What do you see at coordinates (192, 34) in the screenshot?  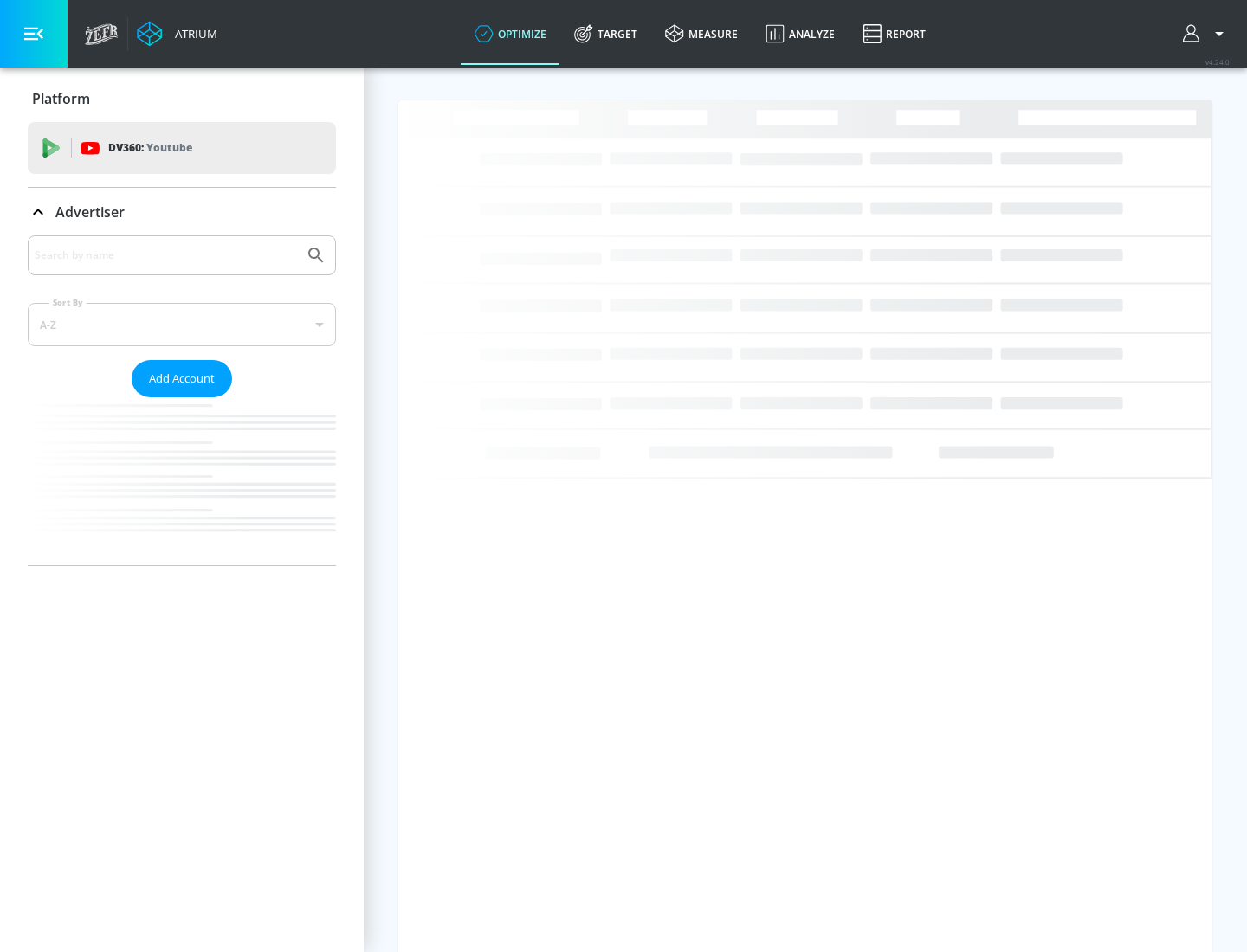 I see `div: Atrium` at bounding box center [192, 34].